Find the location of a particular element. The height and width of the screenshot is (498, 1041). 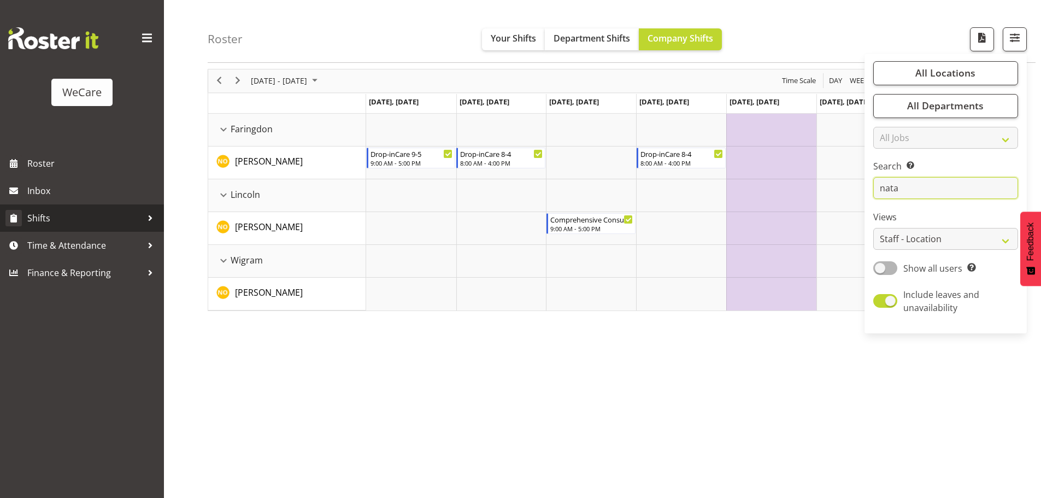

span: Department Shifts is located at coordinates (592, 38).